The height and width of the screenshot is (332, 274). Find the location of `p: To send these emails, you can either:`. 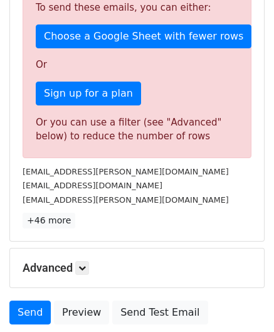

p: To send these emails, you can either: is located at coordinates (137, 8).